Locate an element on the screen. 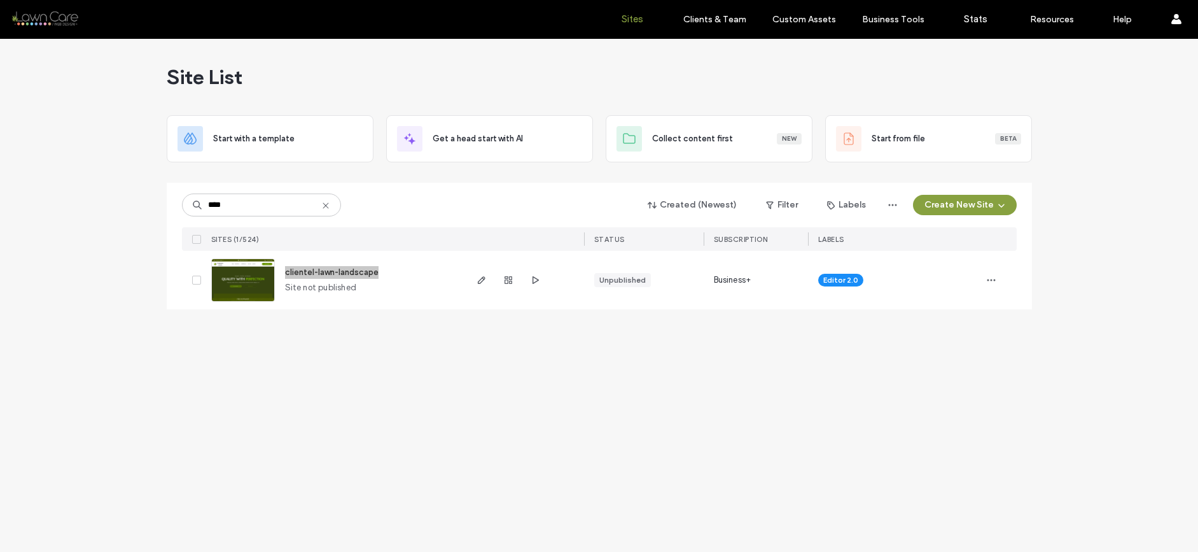  label: Custom Assets is located at coordinates (804, 19).